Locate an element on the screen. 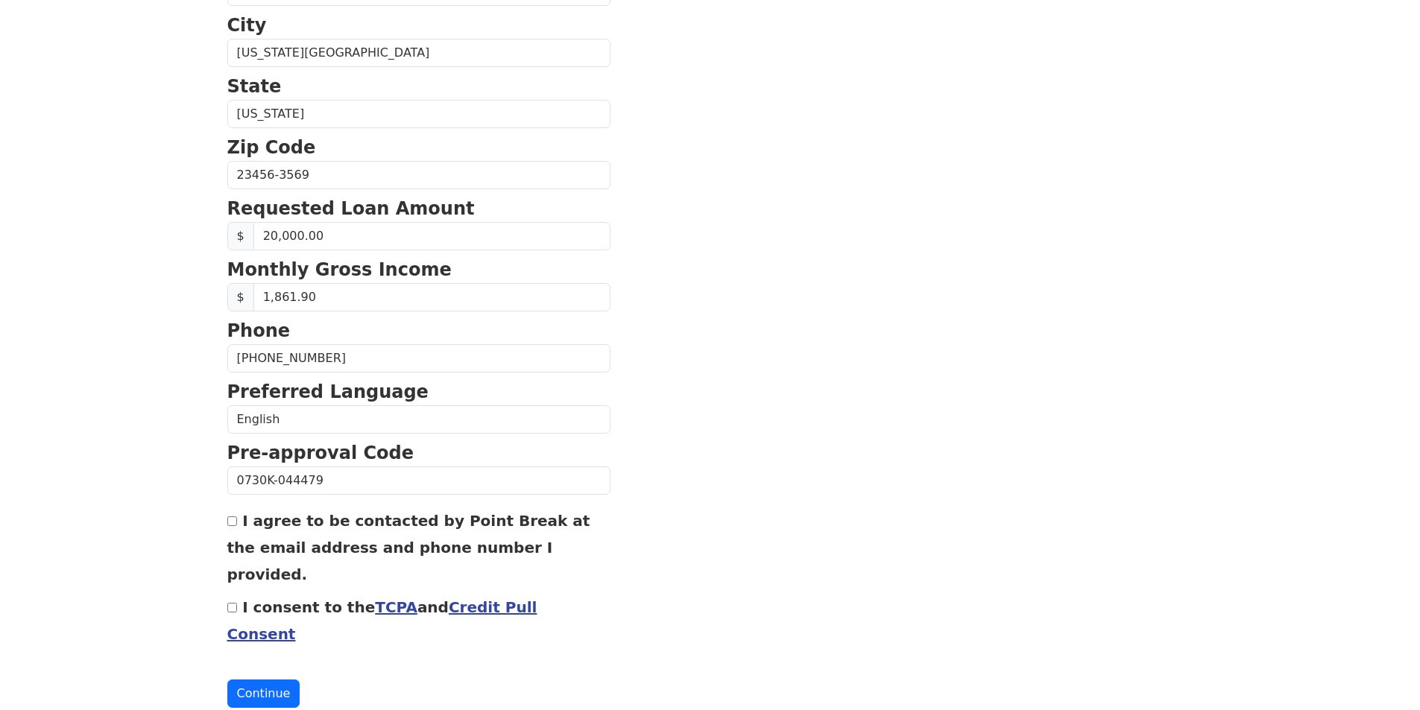  strong: State is located at coordinates (254, 86).